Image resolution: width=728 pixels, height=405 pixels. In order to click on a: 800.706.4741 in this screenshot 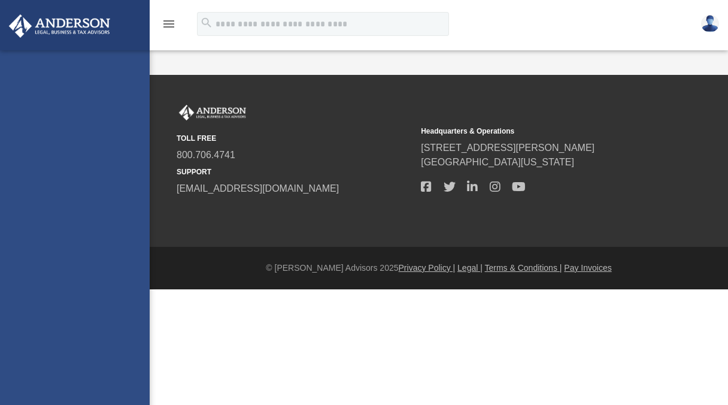, I will do `click(206, 154)`.